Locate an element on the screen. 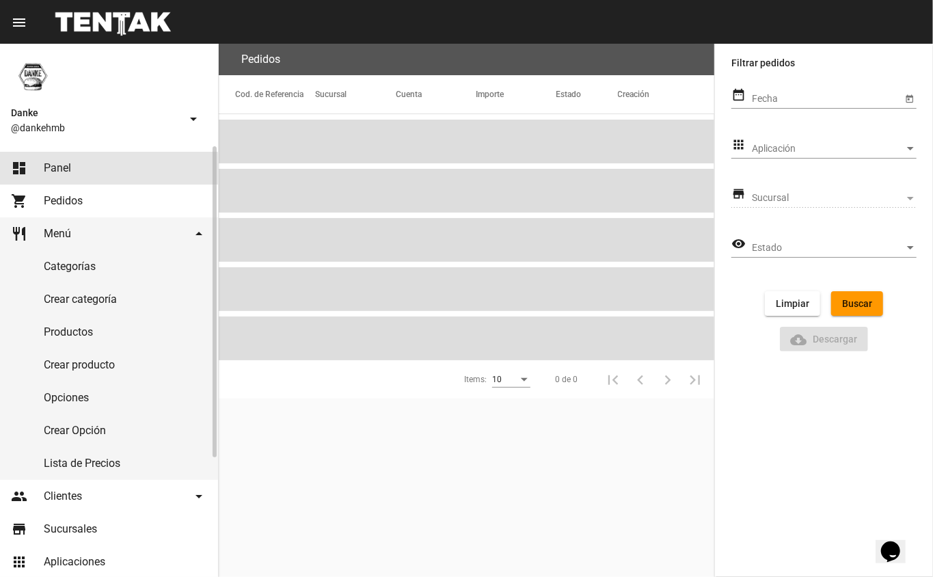  span: Pedidos is located at coordinates (63, 201).